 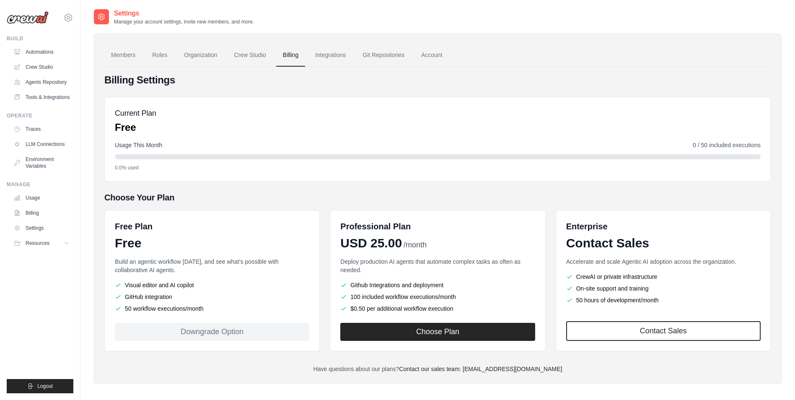 I want to click on div: Free, so click(x=212, y=243).